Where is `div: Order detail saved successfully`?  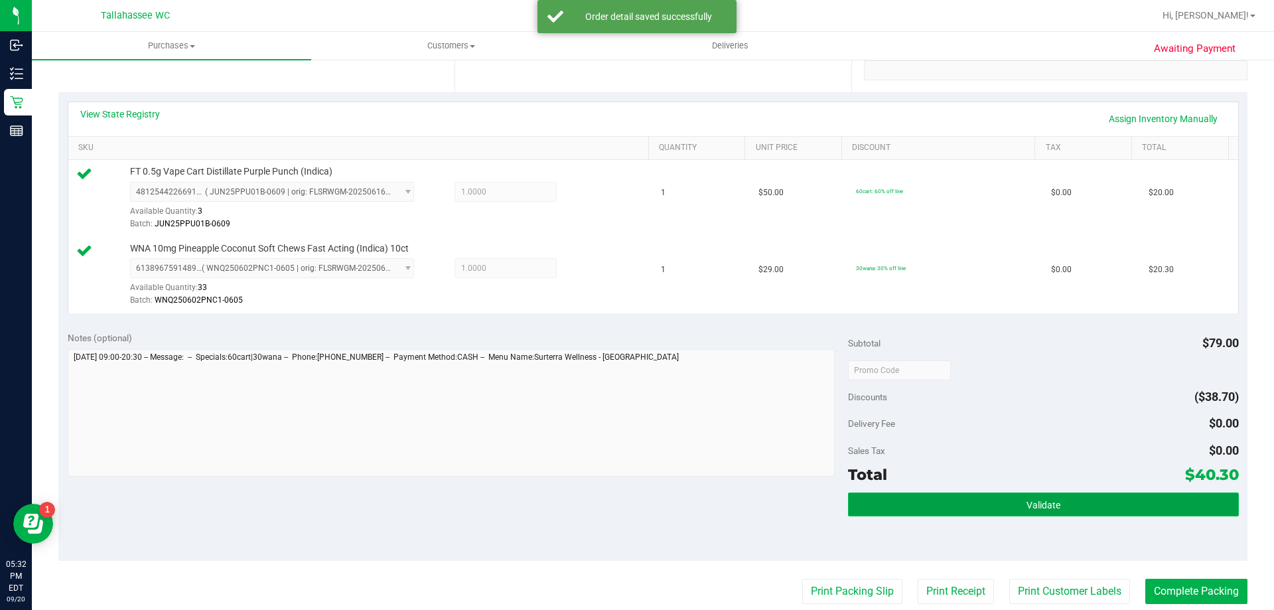
div: Order detail saved successfully is located at coordinates (648, 17).